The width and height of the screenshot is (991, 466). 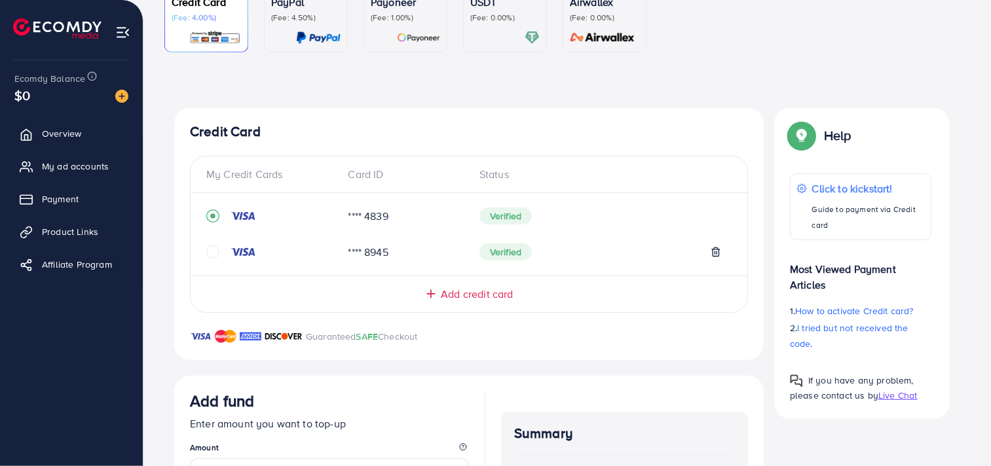 What do you see at coordinates (122, 96) in the screenshot?
I see `img: image` at bounding box center [122, 96].